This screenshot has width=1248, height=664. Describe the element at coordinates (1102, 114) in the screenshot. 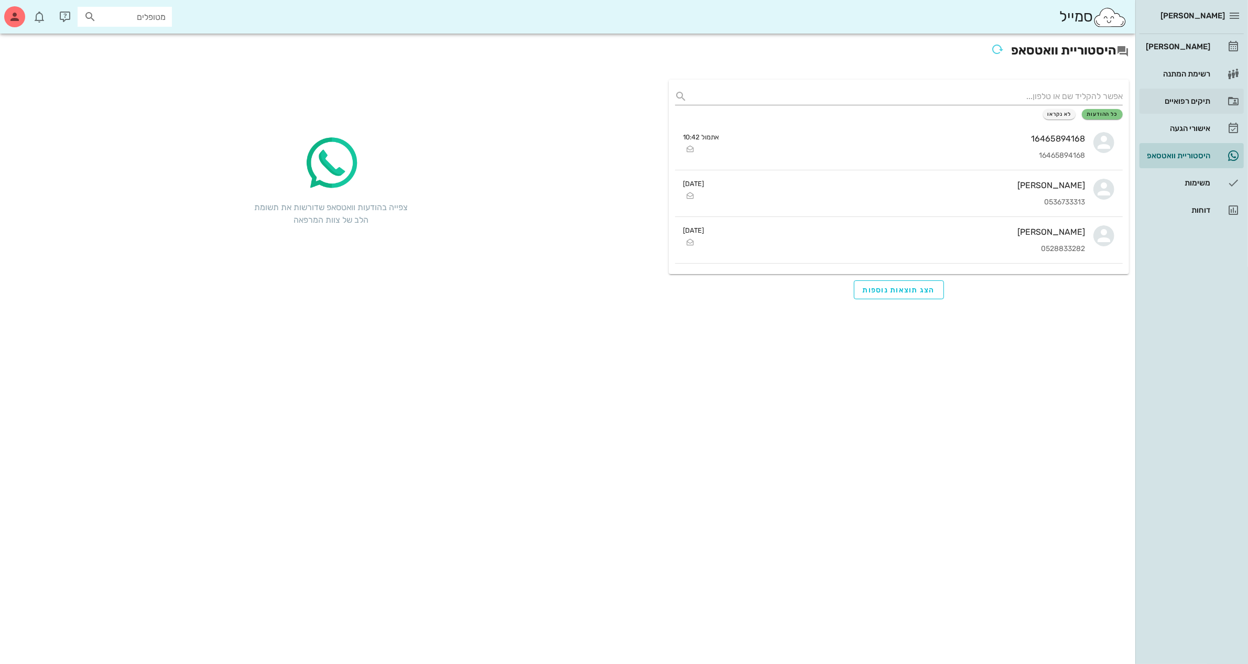

I see `span: כל ההודעות` at that location.